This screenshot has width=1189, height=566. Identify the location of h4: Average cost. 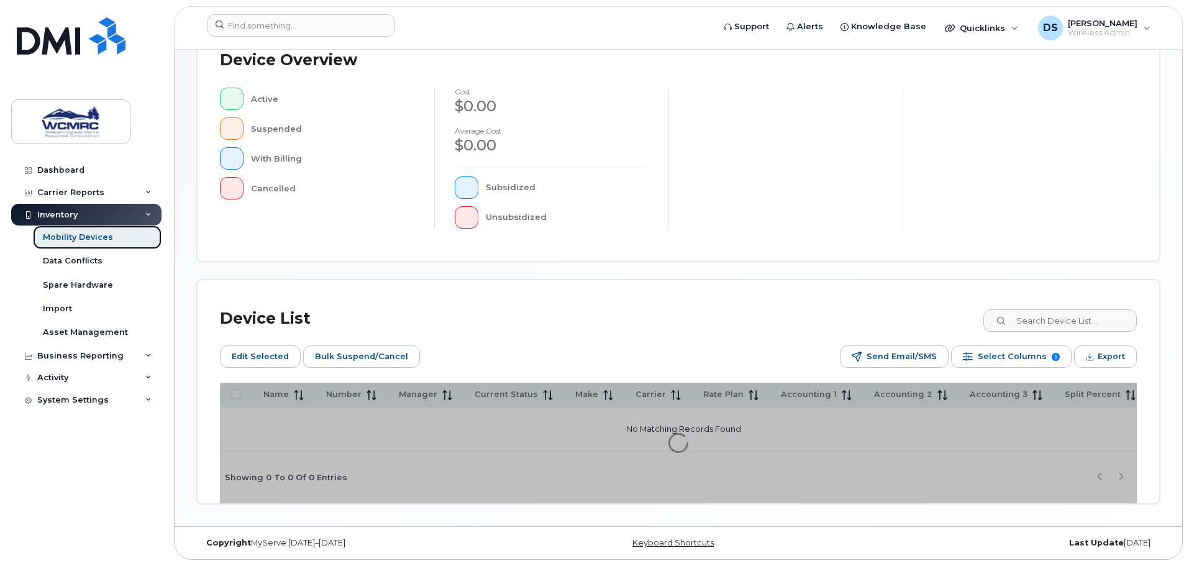
(552, 130).